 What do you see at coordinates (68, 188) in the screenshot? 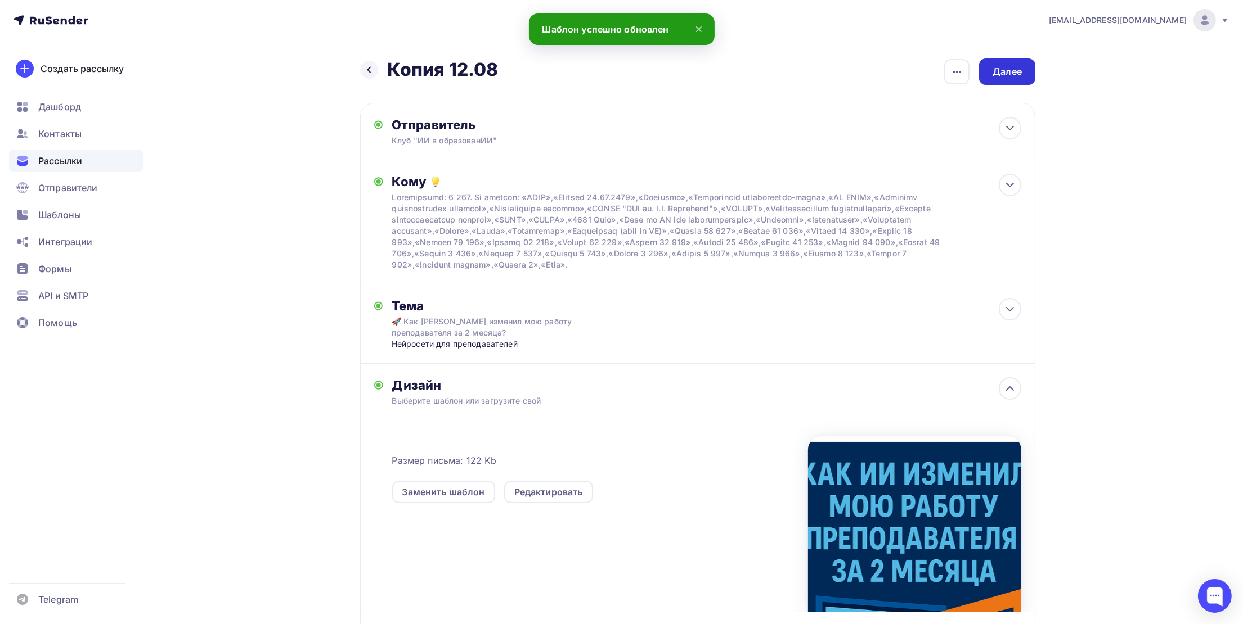
I see `span: Отправители` at bounding box center [68, 188].